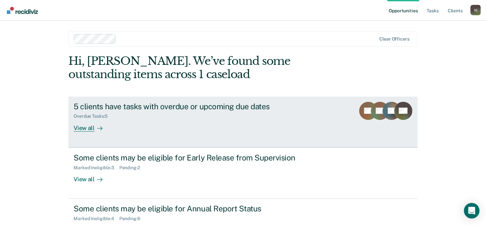 This screenshot has height=225, width=486. What do you see at coordinates (96, 219) in the screenshot?
I see `div: Marked Ineligible : 4` at bounding box center [96, 219].